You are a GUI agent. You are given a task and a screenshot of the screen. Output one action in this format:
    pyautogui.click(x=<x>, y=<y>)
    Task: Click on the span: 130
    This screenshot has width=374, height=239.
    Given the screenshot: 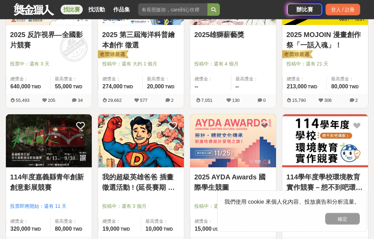 What is the action you would take?
    pyautogui.click(x=236, y=100)
    